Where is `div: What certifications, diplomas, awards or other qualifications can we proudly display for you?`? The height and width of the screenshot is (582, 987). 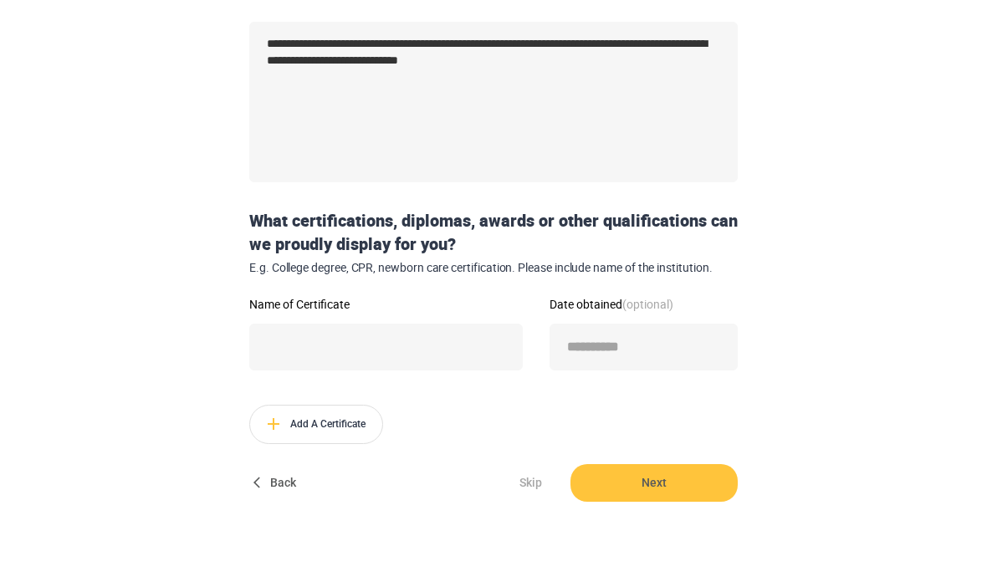 div: What certifications, diplomas, awards or other qualifications can we proudly display for you? is located at coordinates (494, 242).